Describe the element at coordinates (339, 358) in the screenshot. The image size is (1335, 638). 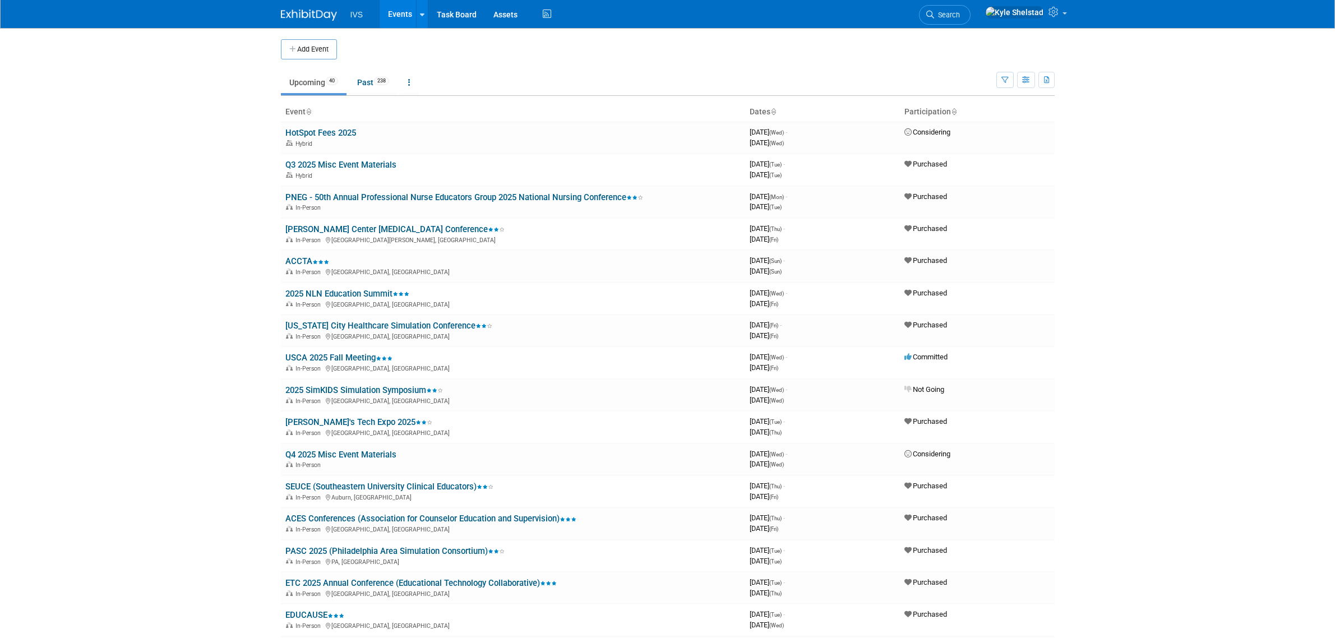
I see `a: USCA 2025 Fall Meeting` at that location.